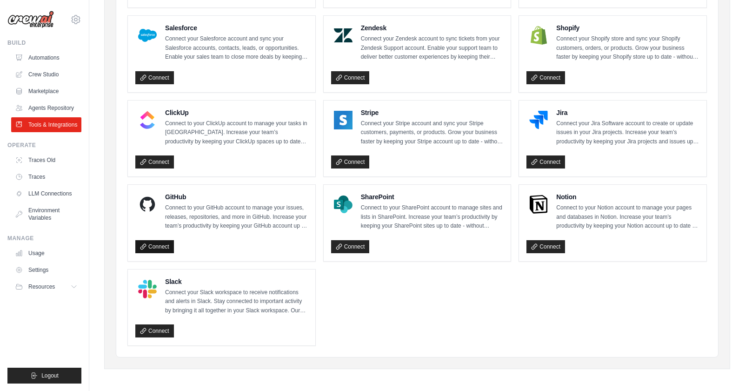 The height and width of the screenshot is (391, 745). I want to click on h4: GitHub, so click(236, 197).